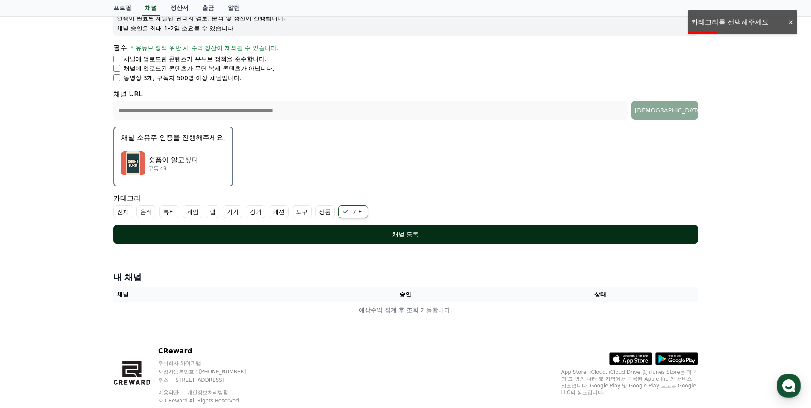 The width and height of the screenshot is (811, 408). I want to click on h4: 내 채널, so click(406, 277).